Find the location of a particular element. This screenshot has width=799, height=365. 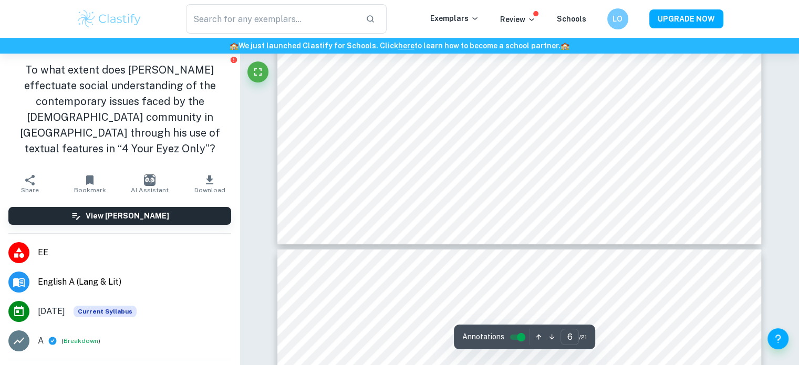

button: Fullscreen is located at coordinates (258, 72).